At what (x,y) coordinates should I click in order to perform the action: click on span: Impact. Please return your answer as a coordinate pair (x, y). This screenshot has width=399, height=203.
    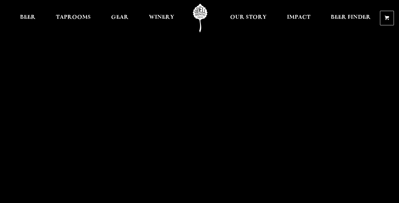
    Looking at the image, I should click on (299, 17).